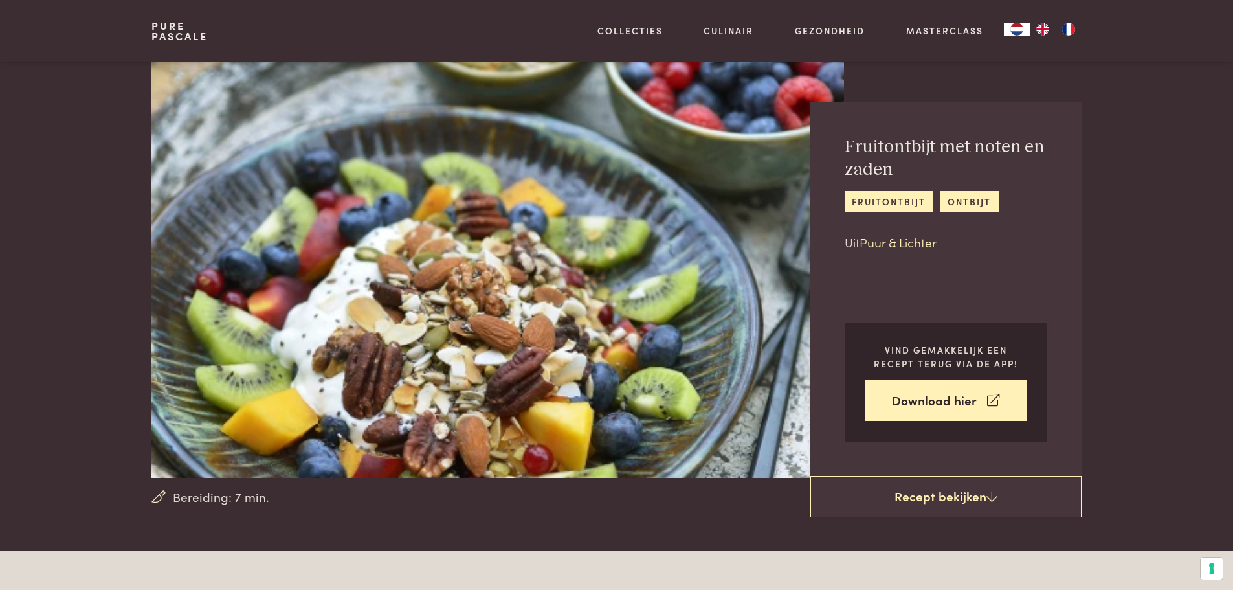 The height and width of the screenshot is (590, 1233). Describe the element at coordinates (946, 356) in the screenshot. I see `p: Vind gemakkelijk een recept terug via de app!` at that location.